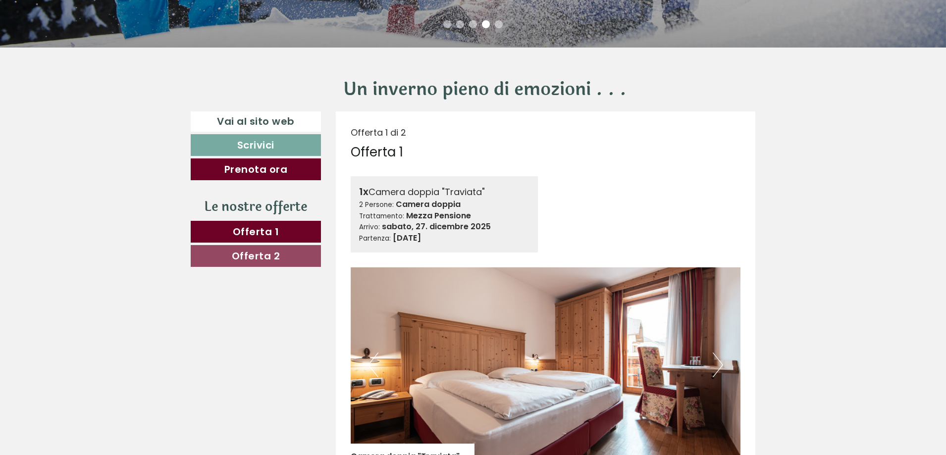 This screenshot has height=455, width=946. I want to click on button: Invia, so click(362, 267).